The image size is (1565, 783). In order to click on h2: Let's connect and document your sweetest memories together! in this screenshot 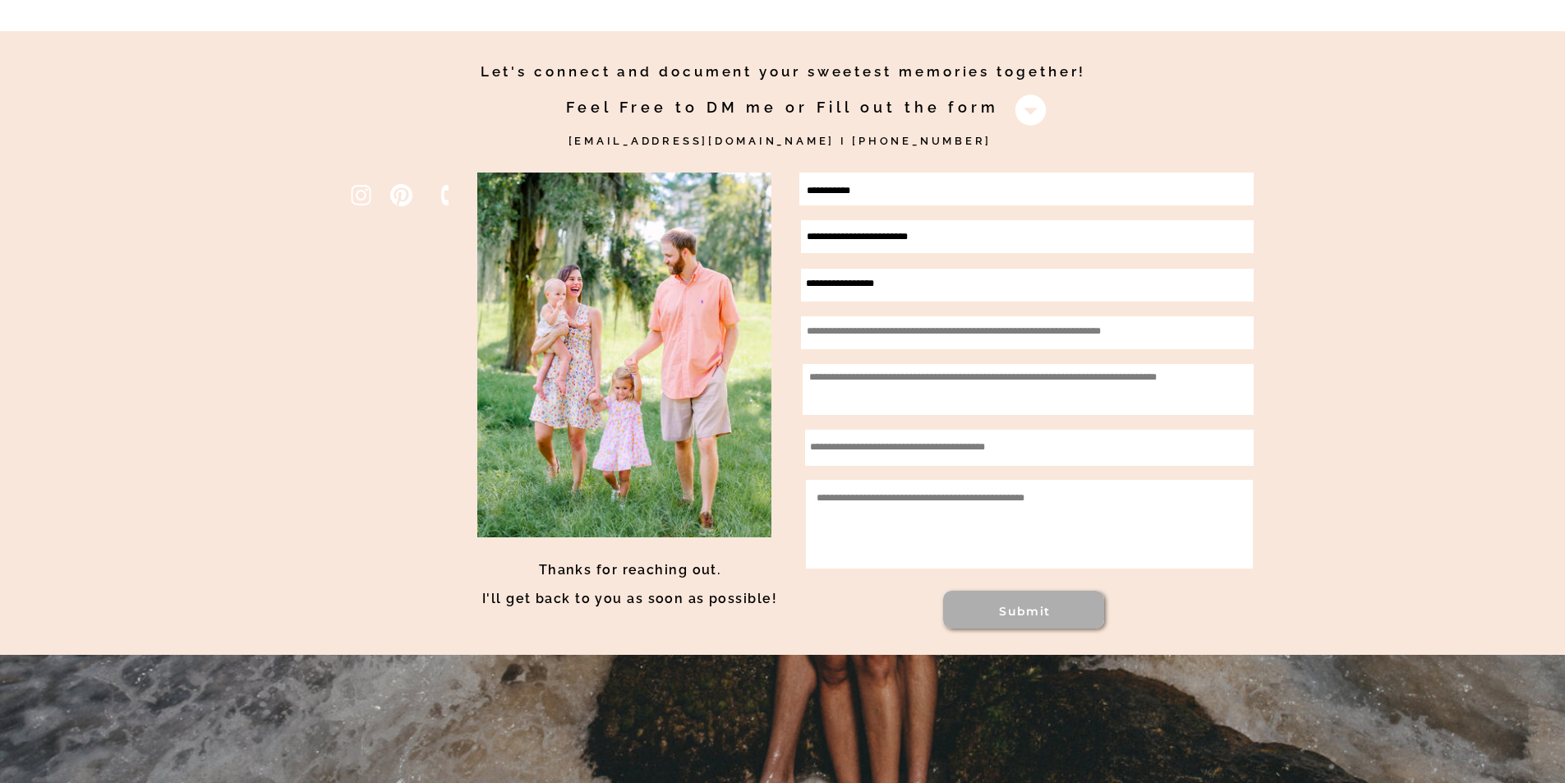, I will do `click(784, 68)`.